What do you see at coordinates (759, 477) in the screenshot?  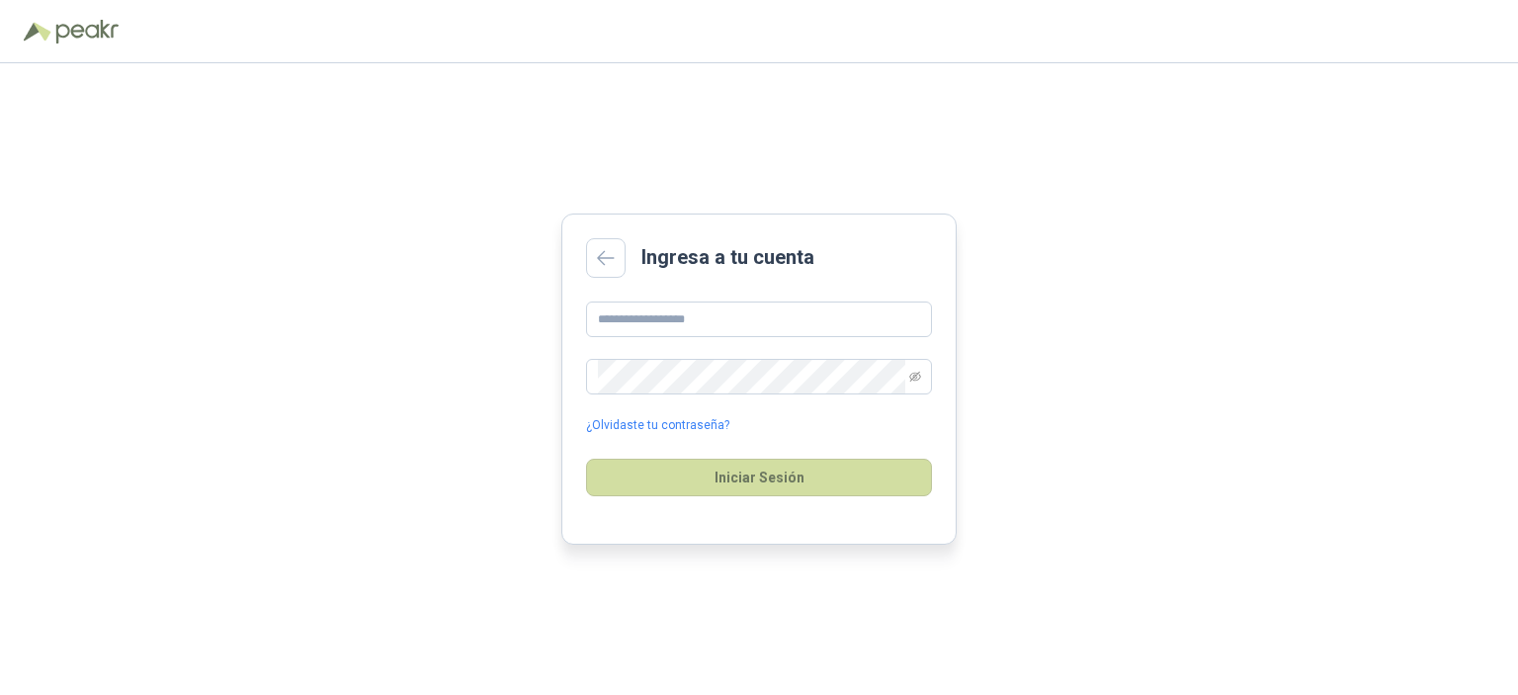 I see `button: Iniciar Sesión` at bounding box center [759, 477].